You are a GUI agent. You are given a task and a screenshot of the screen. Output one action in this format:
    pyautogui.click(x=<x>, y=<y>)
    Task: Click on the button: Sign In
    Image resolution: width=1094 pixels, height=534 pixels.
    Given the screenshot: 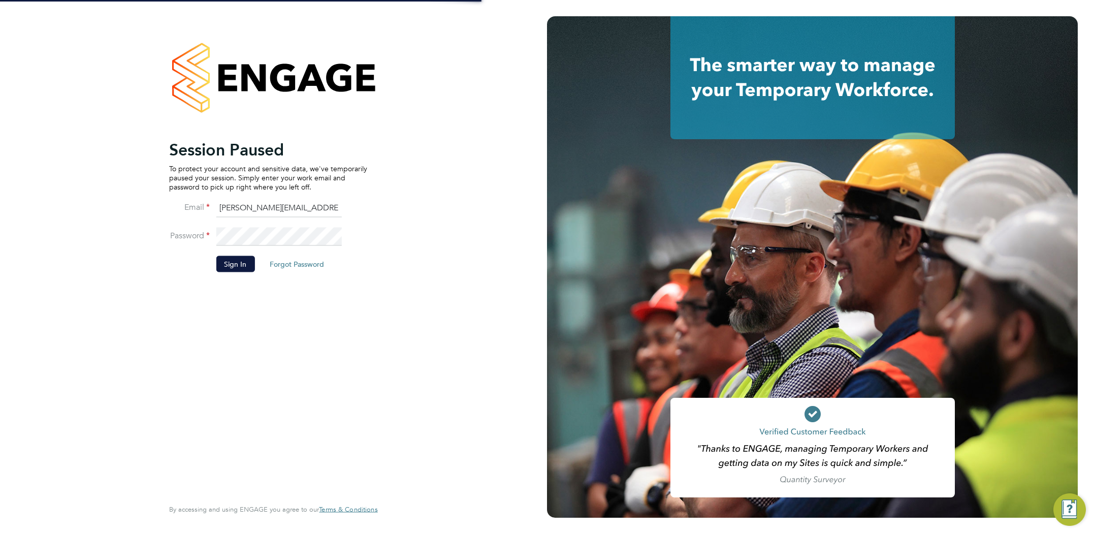 What is the action you would take?
    pyautogui.click(x=235, y=264)
    